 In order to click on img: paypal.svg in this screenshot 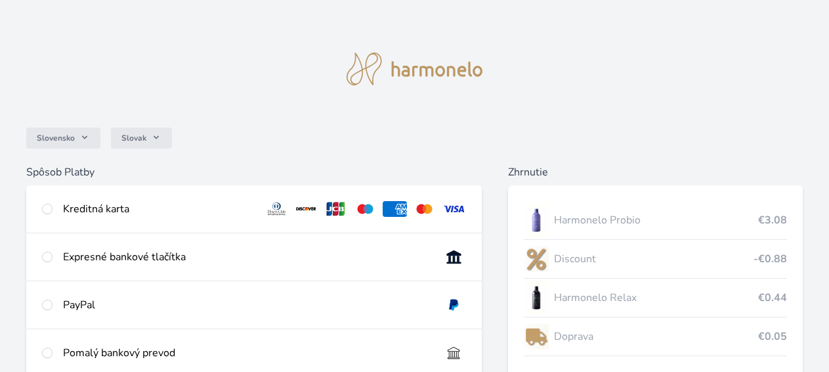, I will do `click(454, 305)`.